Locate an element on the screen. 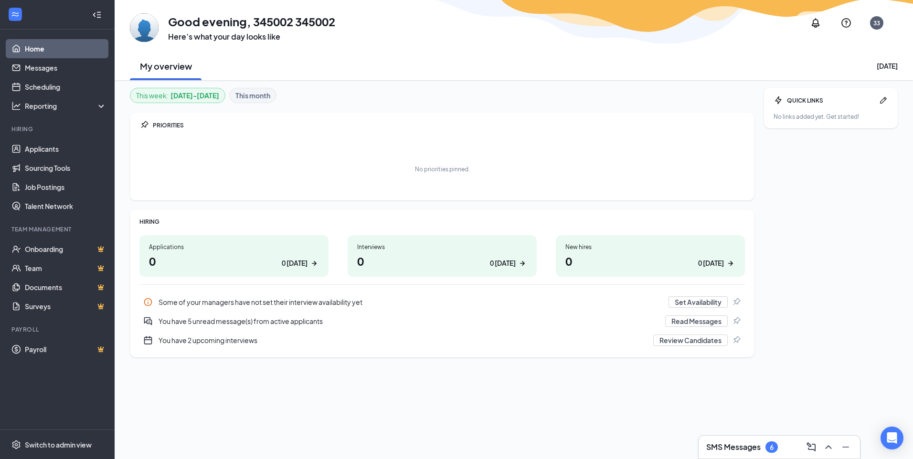 This screenshot has height=459, width=913. div: Reporting is located at coordinates (66, 106).